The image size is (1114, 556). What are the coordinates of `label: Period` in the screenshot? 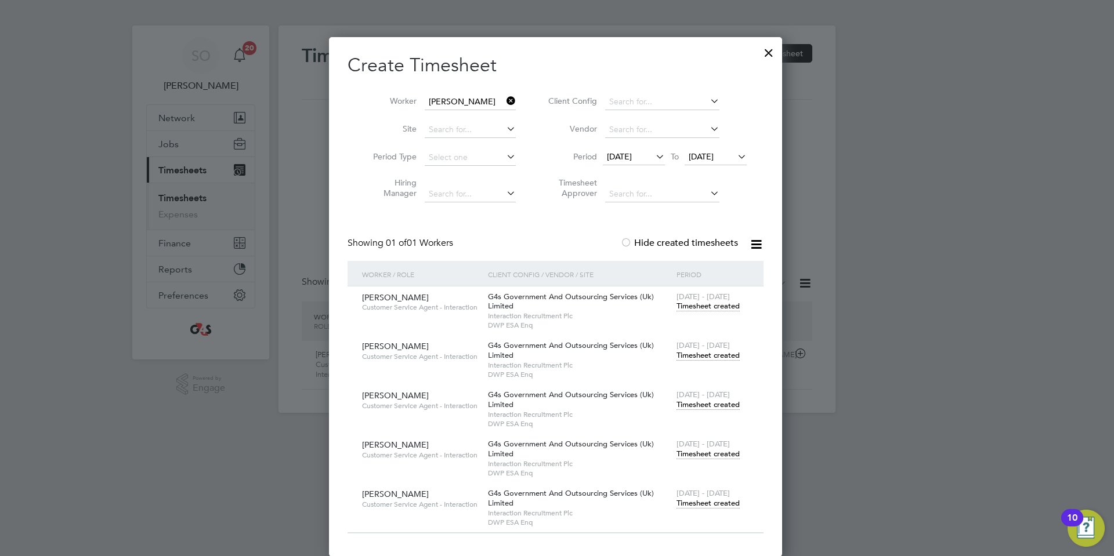 It's located at (571, 157).